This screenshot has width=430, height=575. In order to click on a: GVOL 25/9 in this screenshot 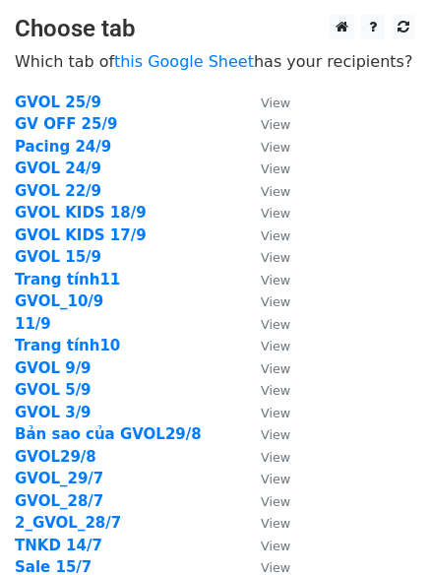, I will do `click(58, 102)`.